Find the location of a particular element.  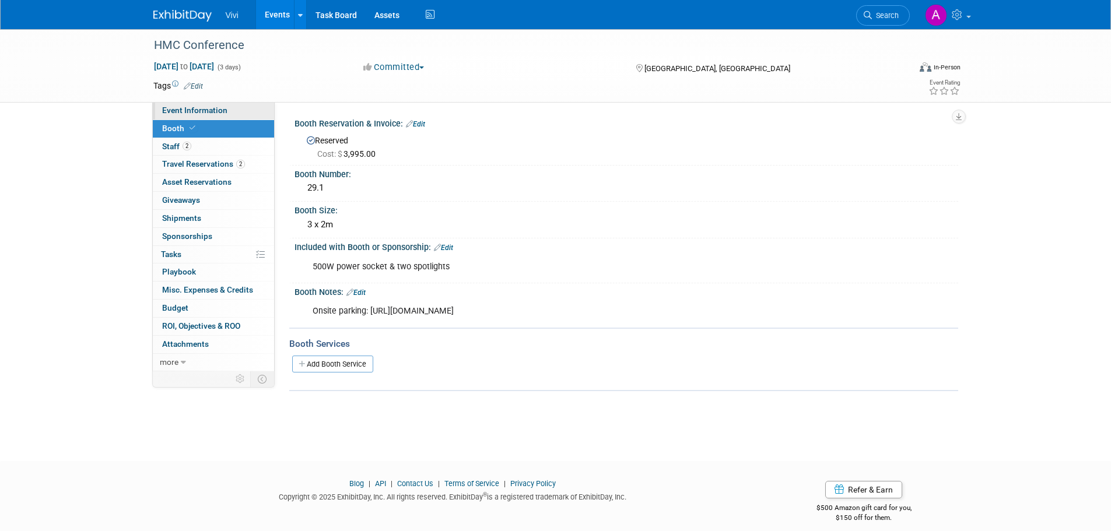

div: Booth Services is located at coordinates (623, 344).